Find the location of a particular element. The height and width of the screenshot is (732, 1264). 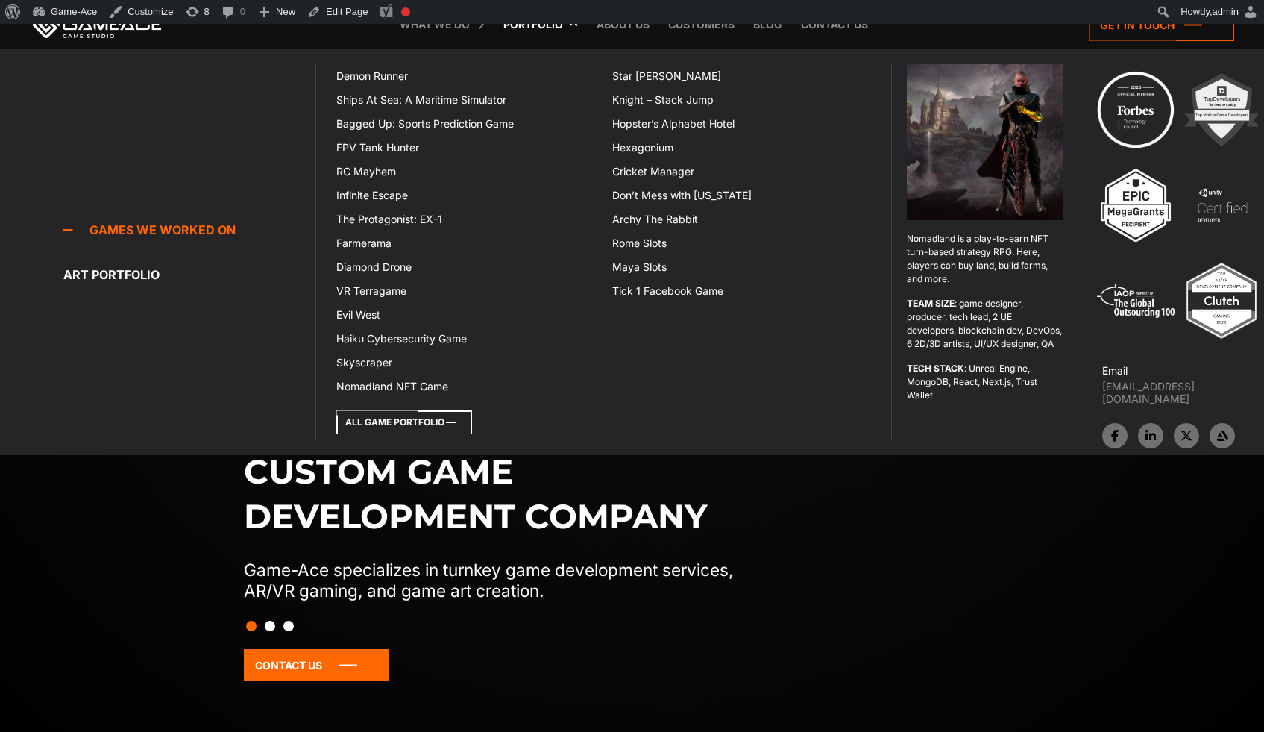

a: Cricket Manager is located at coordinates (741, 172).